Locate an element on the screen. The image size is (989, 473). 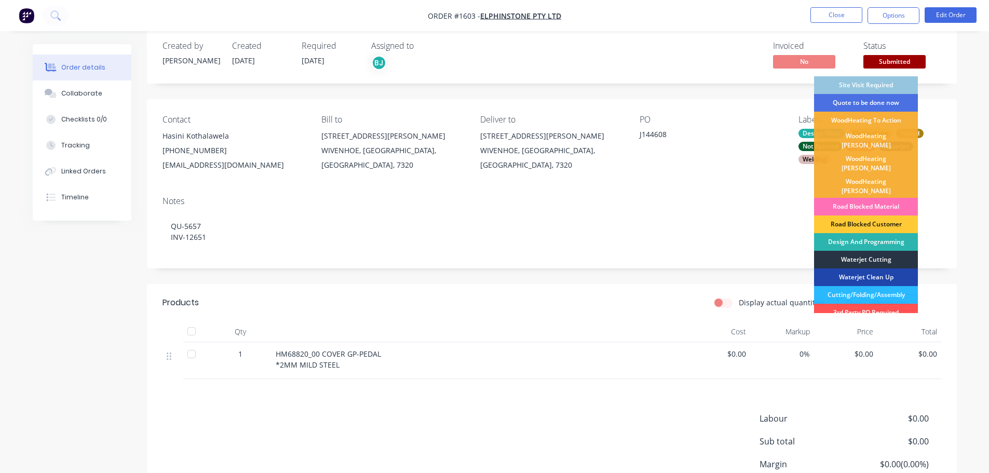
span: Submitted is located at coordinates (895, 61).